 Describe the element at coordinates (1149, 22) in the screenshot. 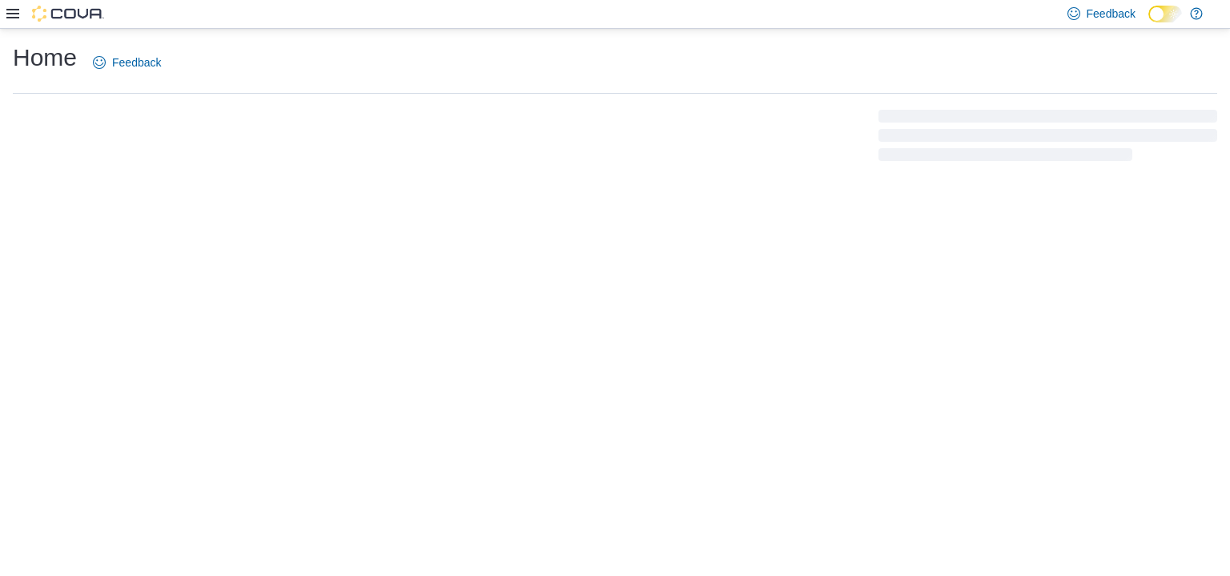

I see `span: Dark Mode` at that location.